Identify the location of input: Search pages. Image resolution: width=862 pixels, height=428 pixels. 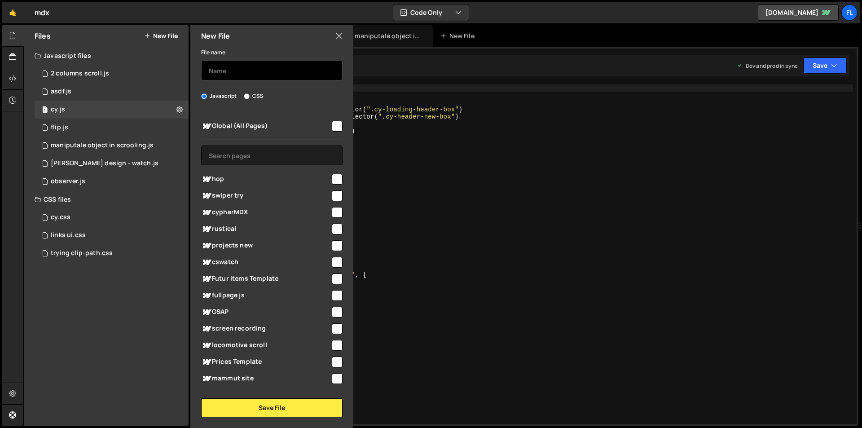
(272, 155).